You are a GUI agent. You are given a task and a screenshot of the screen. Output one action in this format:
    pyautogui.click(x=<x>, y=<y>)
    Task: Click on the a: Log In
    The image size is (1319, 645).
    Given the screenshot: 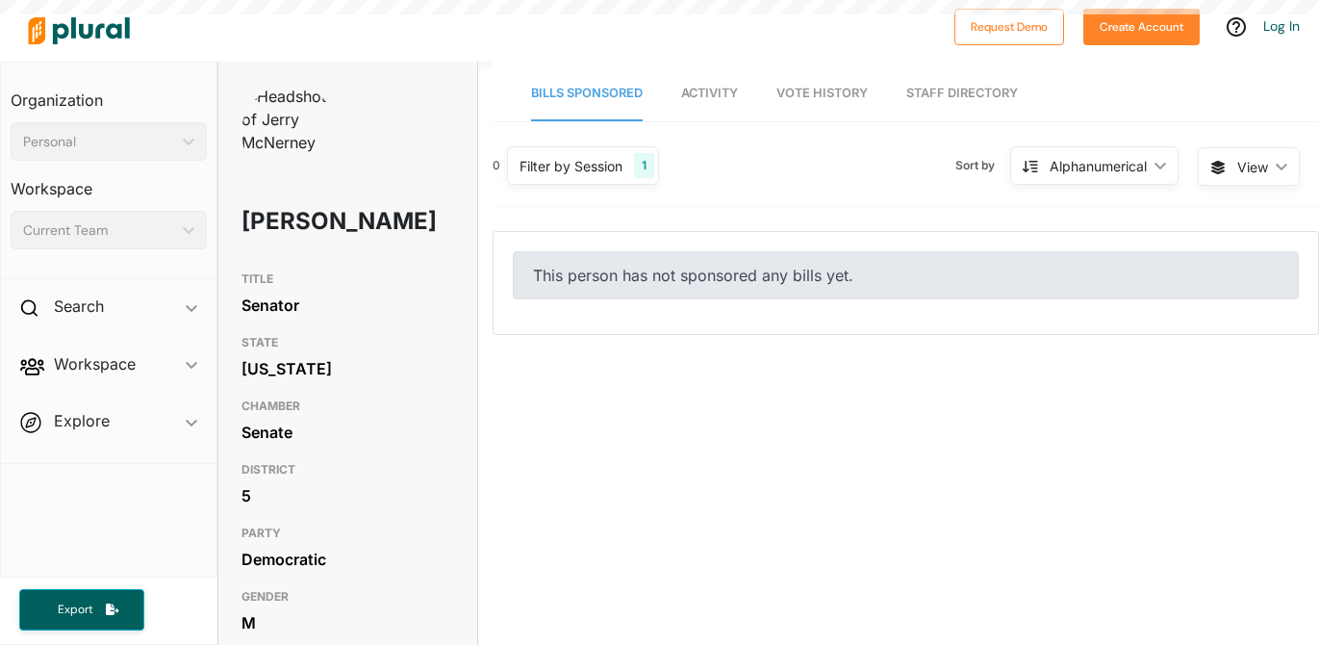 What is the action you would take?
    pyautogui.click(x=1282, y=26)
    